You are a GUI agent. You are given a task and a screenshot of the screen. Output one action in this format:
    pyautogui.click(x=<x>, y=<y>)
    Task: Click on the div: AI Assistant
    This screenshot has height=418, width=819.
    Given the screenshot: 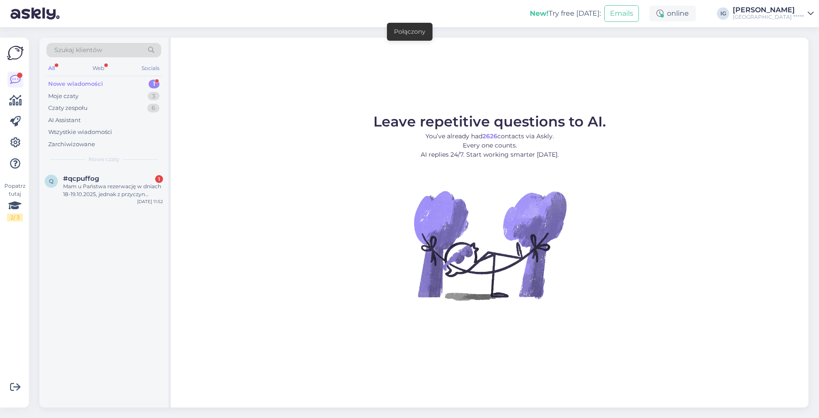 What is the action you would take?
    pyautogui.click(x=64, y=120)
    